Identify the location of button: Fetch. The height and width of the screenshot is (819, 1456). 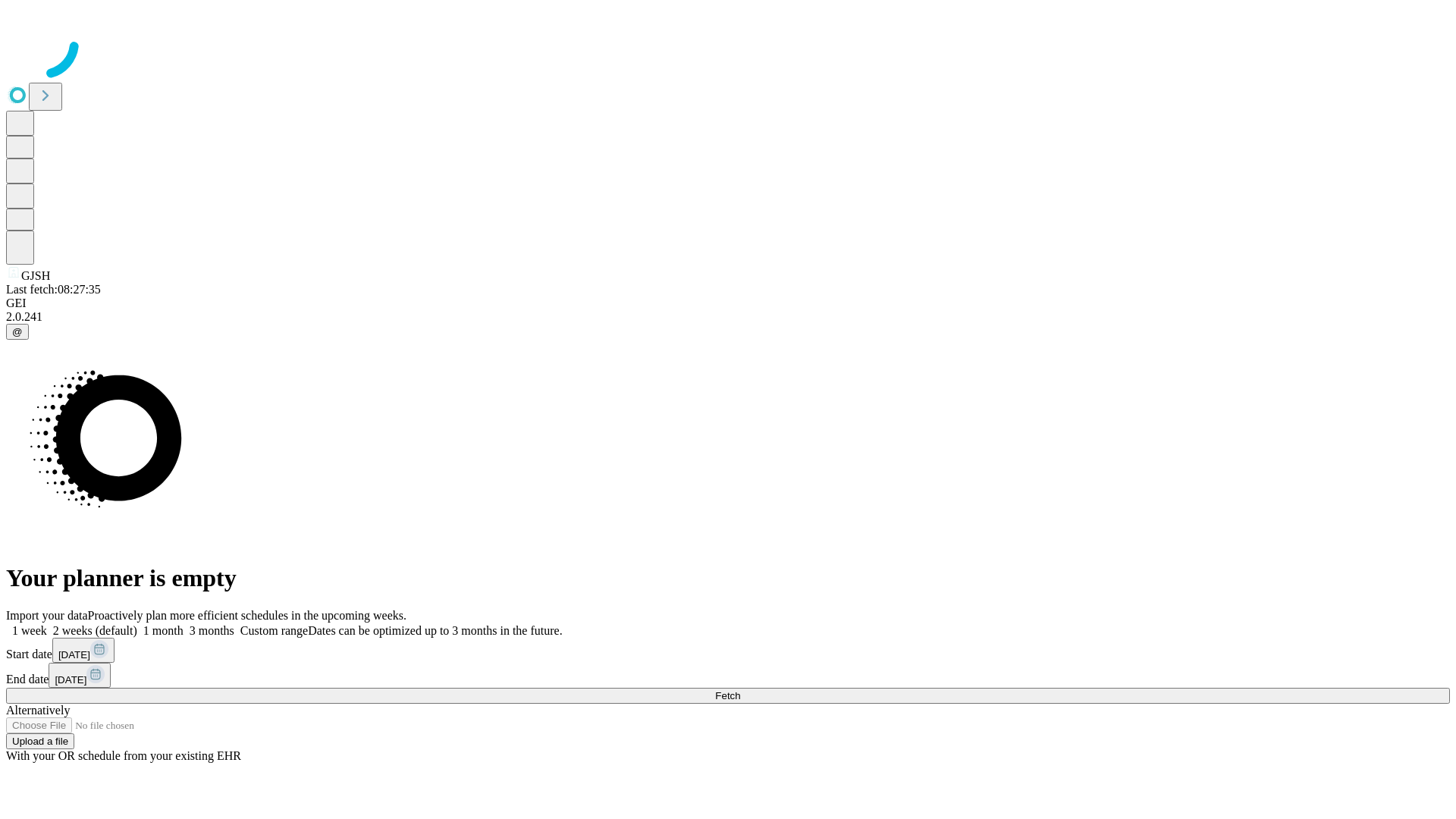
(728, 695).